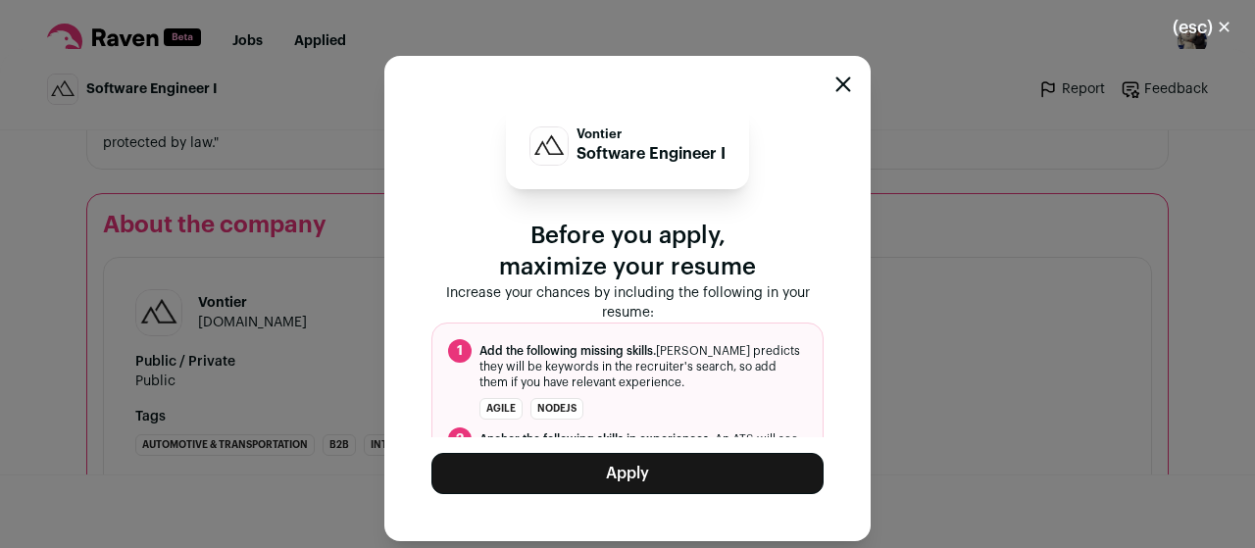 The width and height of the screenshot is (1255, 548). I want to click on li: Agile, so click(501, 409).